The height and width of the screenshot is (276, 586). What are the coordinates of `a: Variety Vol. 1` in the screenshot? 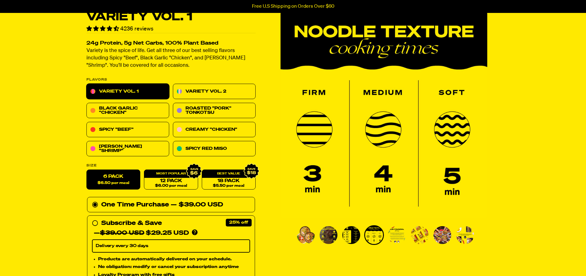 It's located at (128, 92).